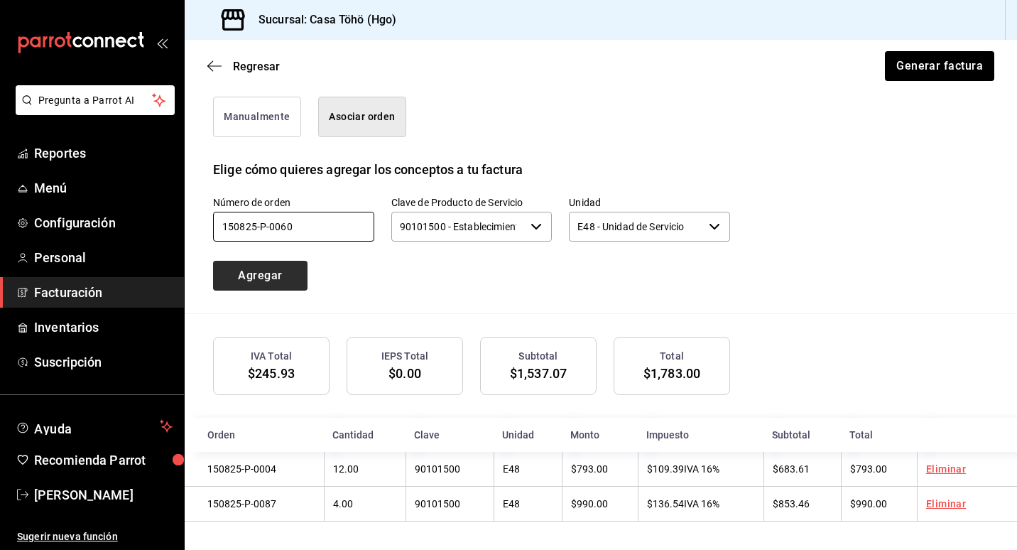 Image resolution: width=1017 pixels, height=550 pixels. Describe the element at coordinates (538, 356) in the screenshot. I see `h3: Subtotal` at that location.